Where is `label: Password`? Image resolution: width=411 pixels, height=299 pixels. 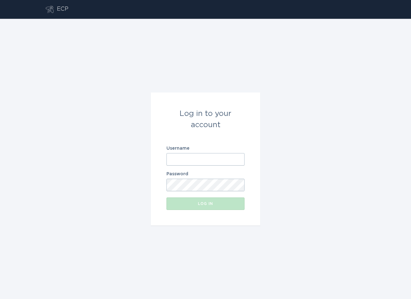
label: Password is located at coordinates (206, 174).